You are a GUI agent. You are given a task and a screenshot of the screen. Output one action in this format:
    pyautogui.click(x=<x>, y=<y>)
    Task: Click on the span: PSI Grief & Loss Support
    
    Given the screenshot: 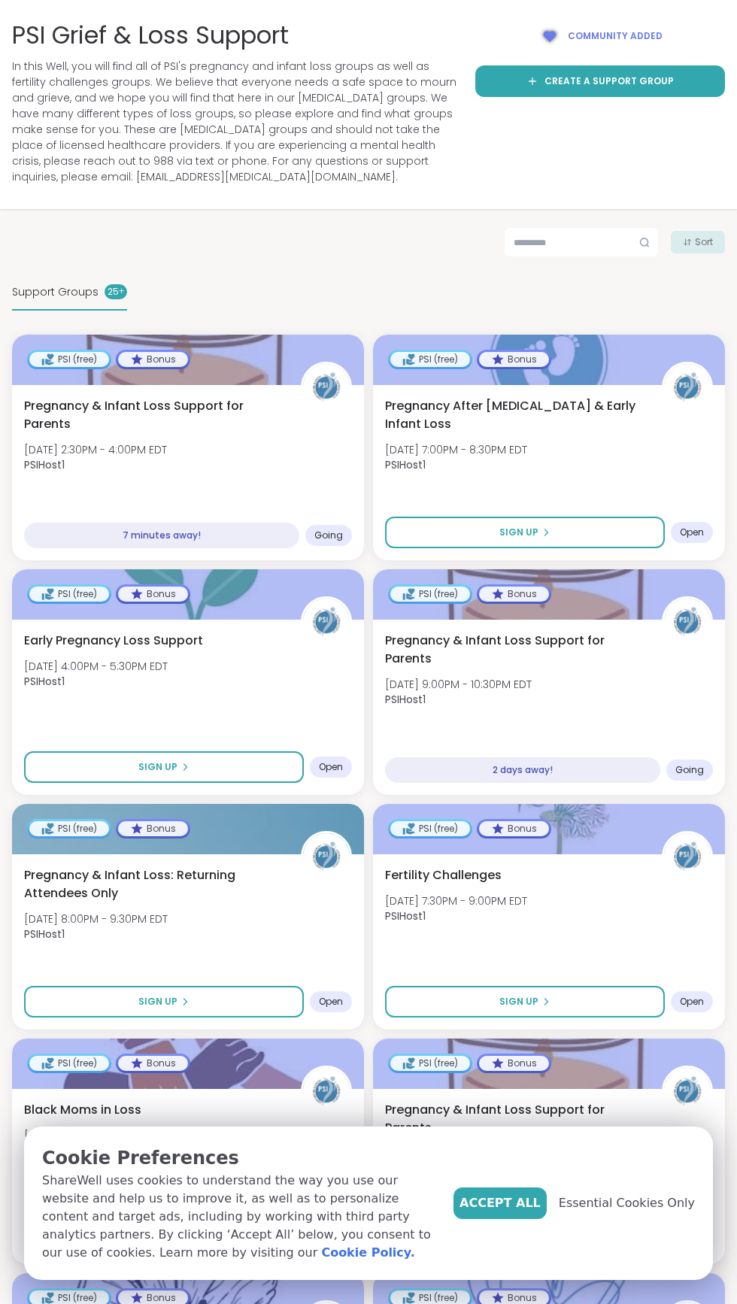 What is the action you would take?
    pyautogui.click(x=150, y=35)
    